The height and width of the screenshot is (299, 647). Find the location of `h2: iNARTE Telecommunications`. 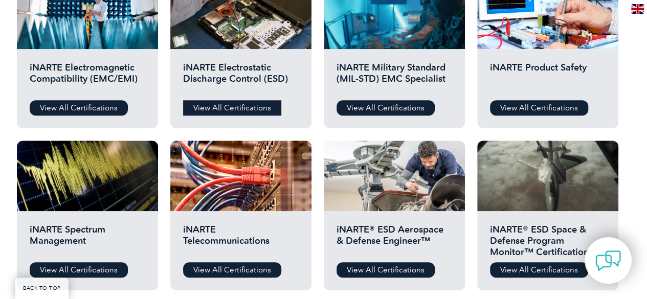

h2: iNARTE Telecommunications is located at coordinates (241, 239).